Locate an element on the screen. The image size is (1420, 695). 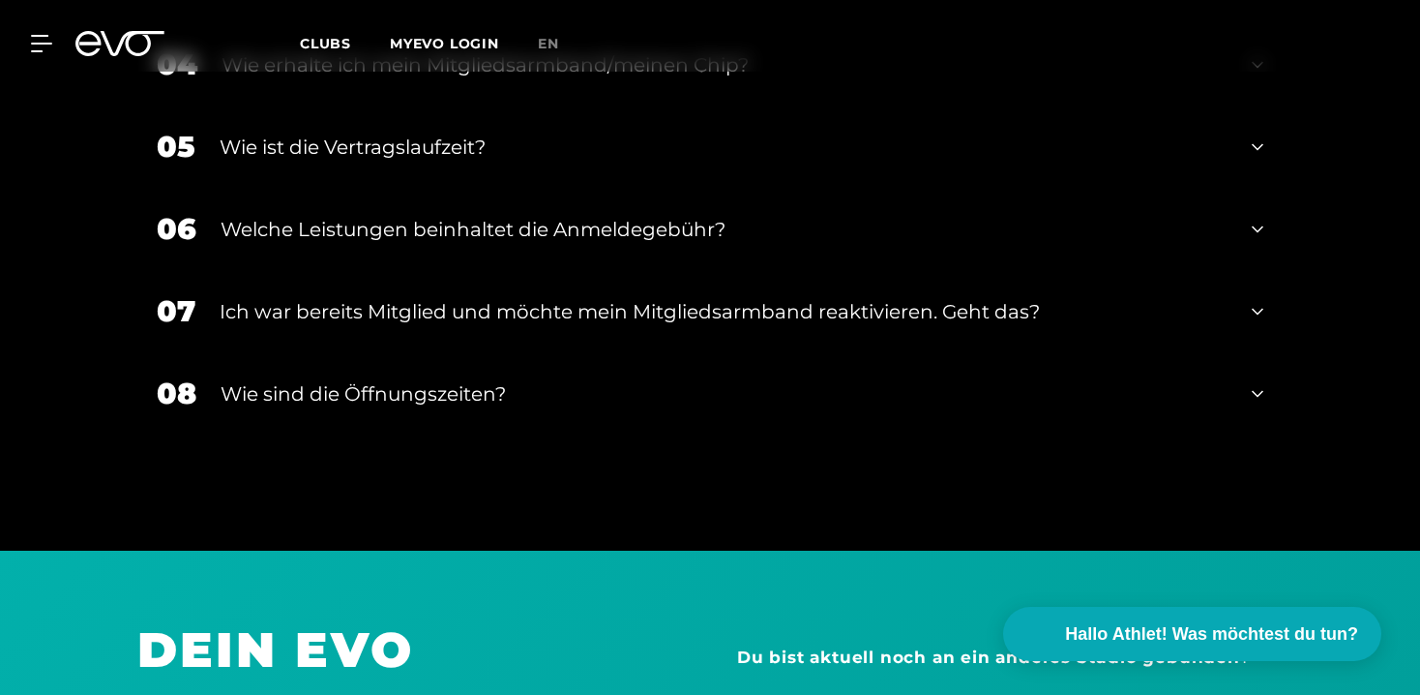
span: en is located at coordinates (549, 44).